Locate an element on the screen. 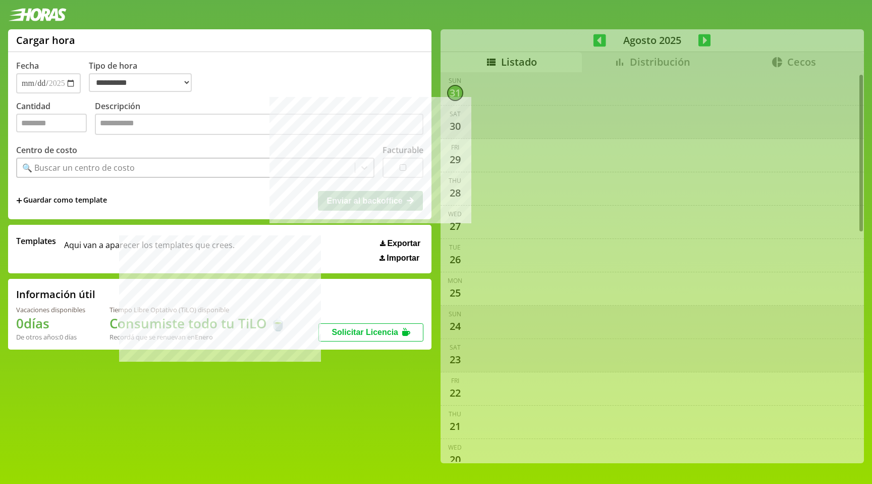 This screenshot has width=872, height=484. h2: Información útil is located at coordinates (56, 294).